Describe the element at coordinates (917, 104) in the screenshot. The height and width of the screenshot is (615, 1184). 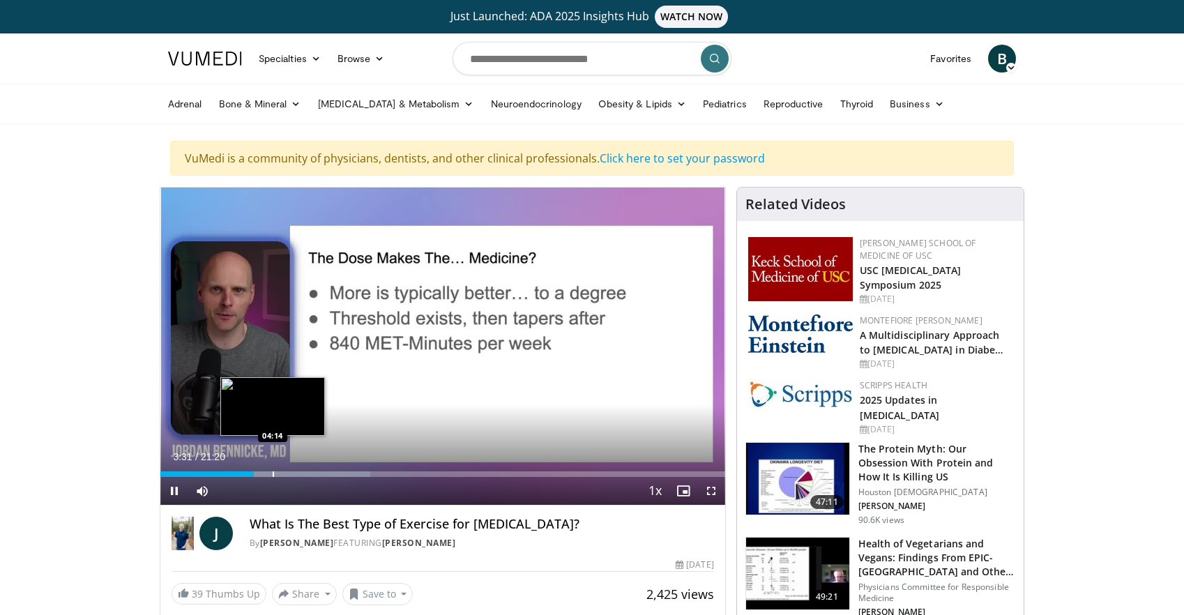
I see `a: Business` at that location.